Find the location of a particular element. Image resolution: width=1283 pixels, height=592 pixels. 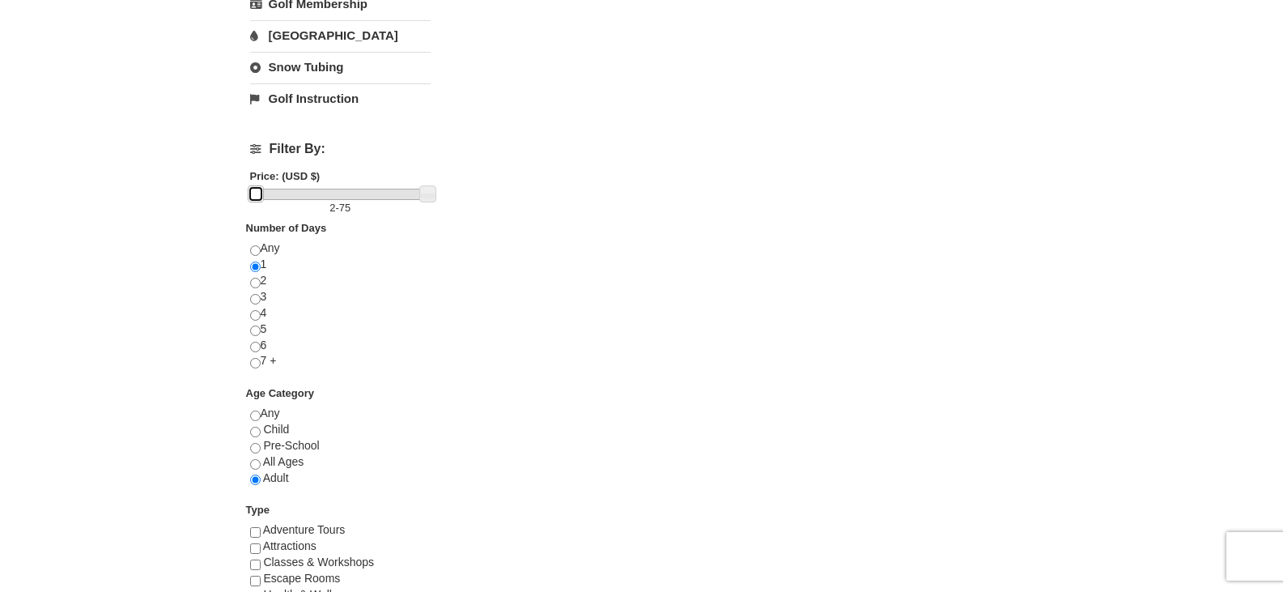

h4: Filter By: is located at coordinates (340, 149).